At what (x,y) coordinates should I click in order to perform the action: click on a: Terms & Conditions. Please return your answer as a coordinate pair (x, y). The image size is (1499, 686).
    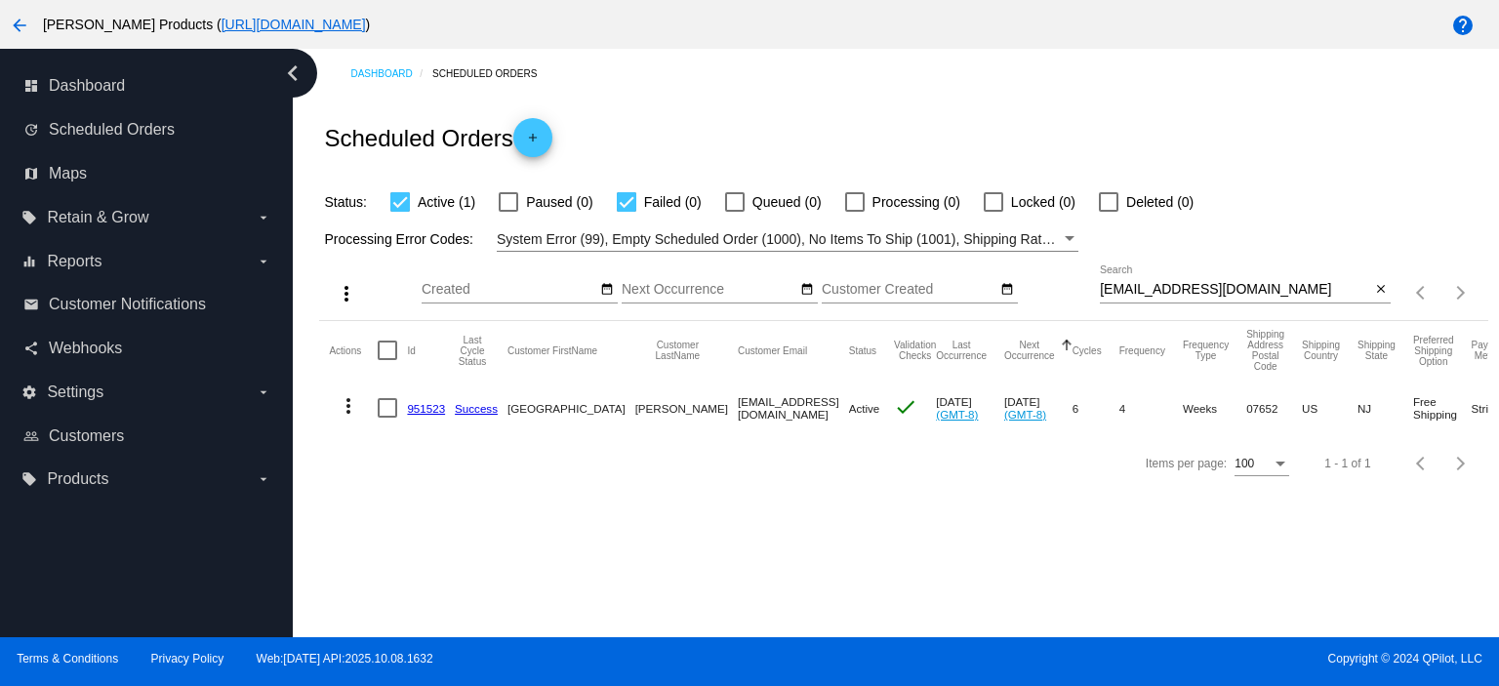
    Looking at the image, I should click on (67, 659).